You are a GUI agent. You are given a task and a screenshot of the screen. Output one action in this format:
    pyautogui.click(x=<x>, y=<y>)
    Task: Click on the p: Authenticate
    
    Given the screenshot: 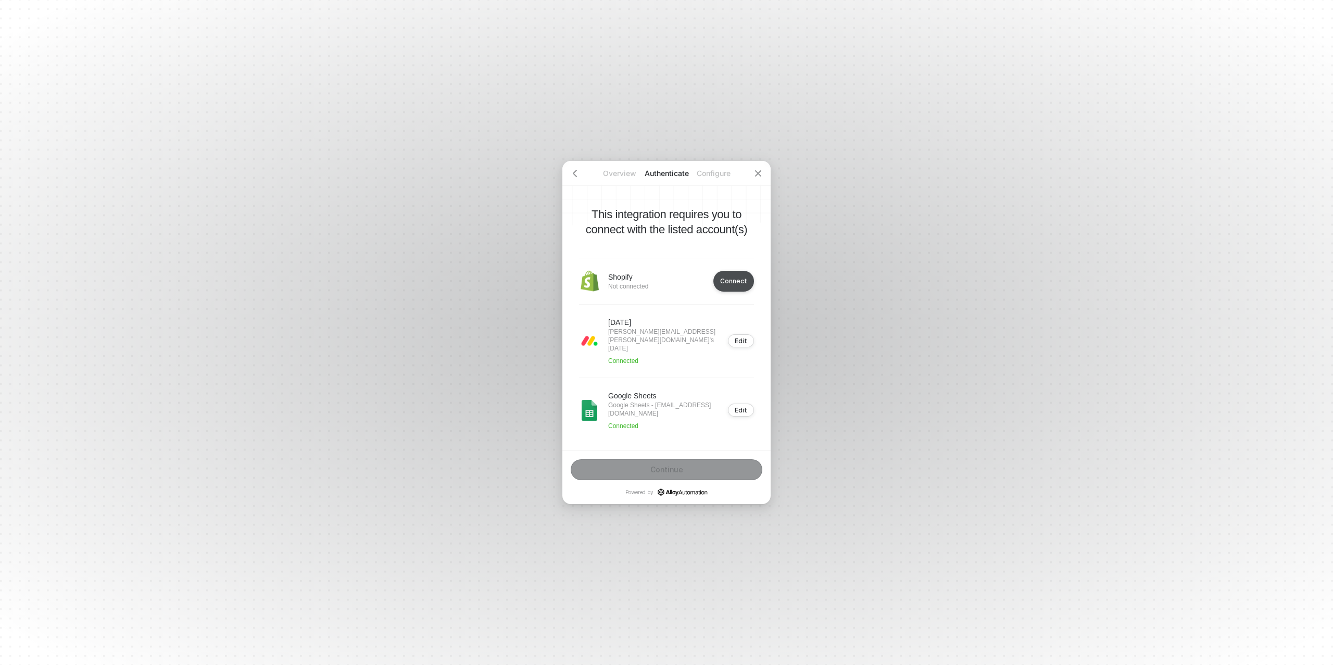 What is the action you would take?
    pyautogui.click(x=667, y=173)
    